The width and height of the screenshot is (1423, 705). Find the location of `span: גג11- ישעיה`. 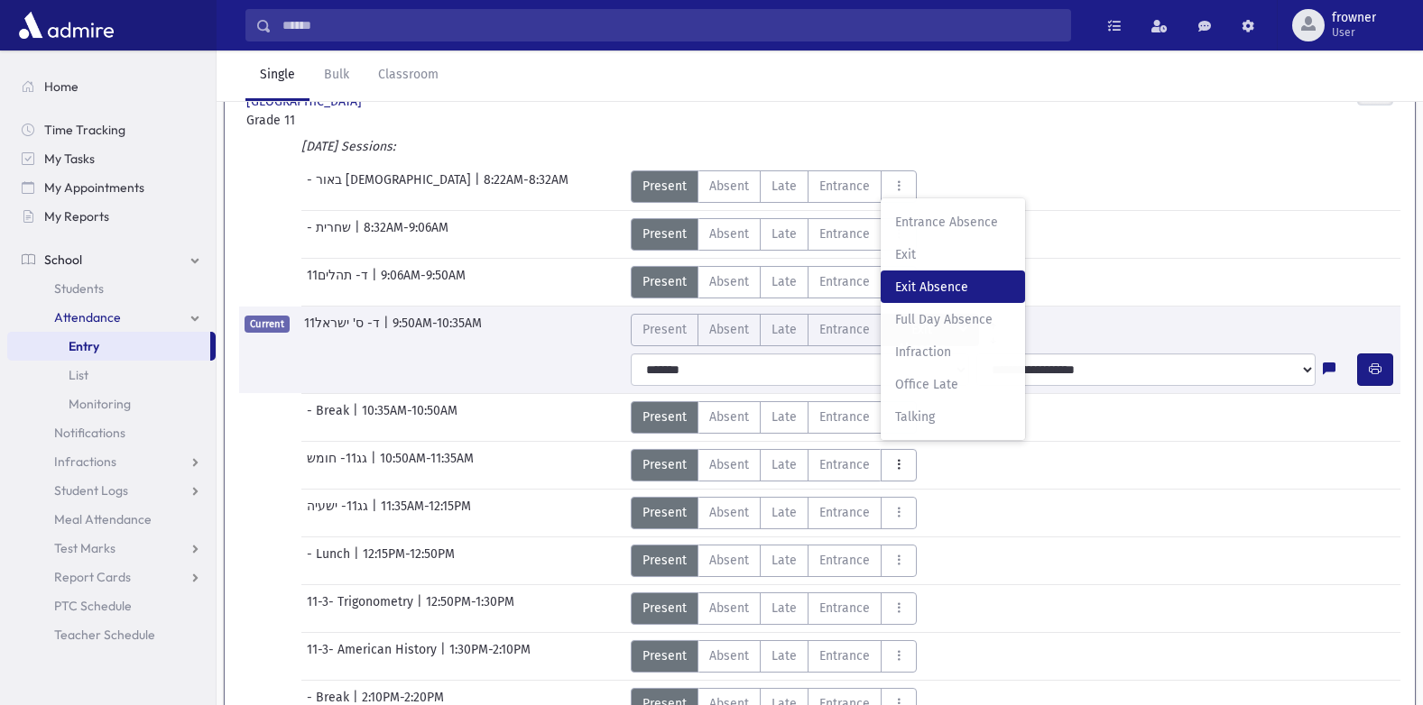

span: גג11- ישעיה is located at coordinates (339, 513).